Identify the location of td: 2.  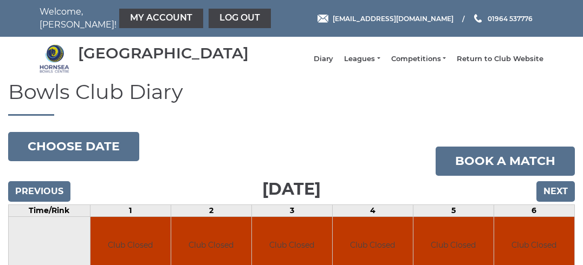
(211, 211).